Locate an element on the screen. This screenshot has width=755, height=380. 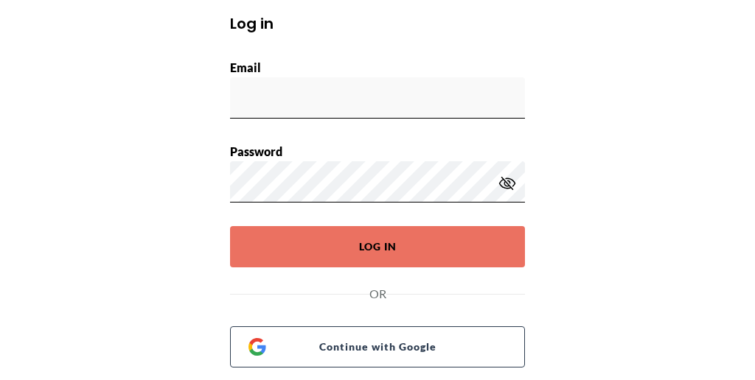
div: OR is located at coordinates (377, 294).